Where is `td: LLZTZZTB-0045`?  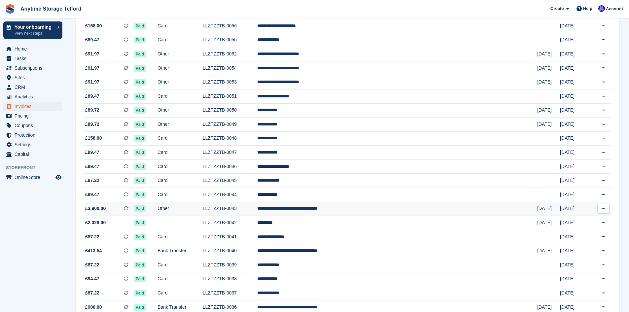
td: LLZTZZTB-0045 is located at coordinates (230, 181).